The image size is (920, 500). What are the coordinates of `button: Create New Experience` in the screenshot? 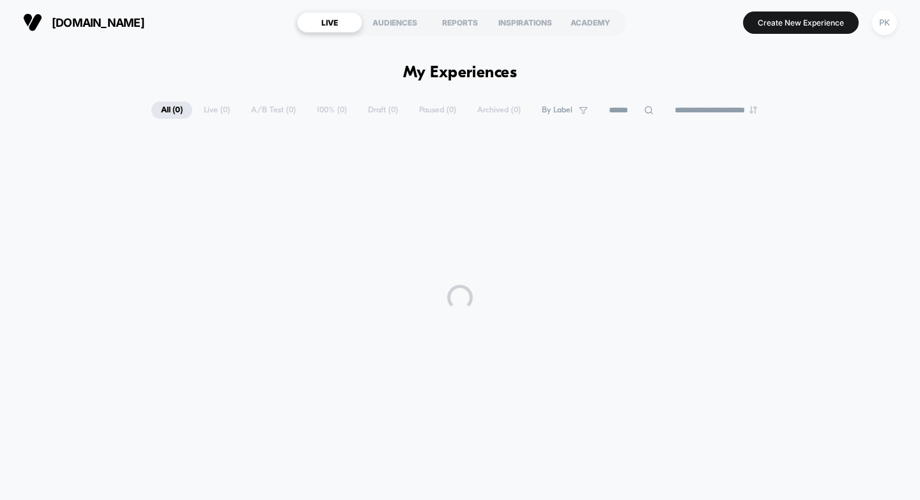 It's located at (801, 22).